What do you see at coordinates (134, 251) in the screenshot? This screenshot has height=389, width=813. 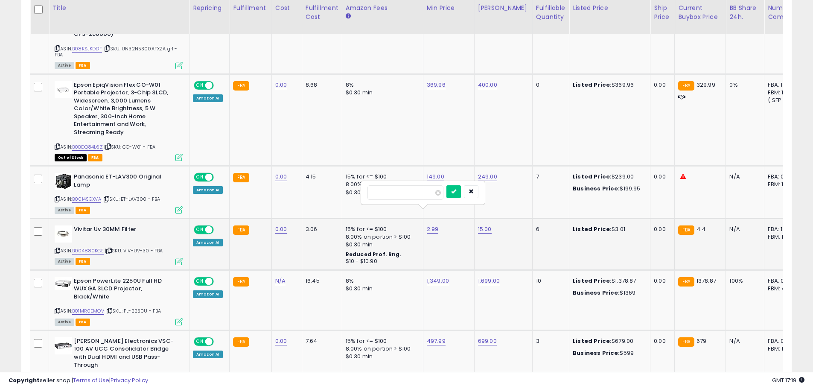 I see `span: | SKU: VIV-UV-30 - FBA` at bounding box center [134, 251].